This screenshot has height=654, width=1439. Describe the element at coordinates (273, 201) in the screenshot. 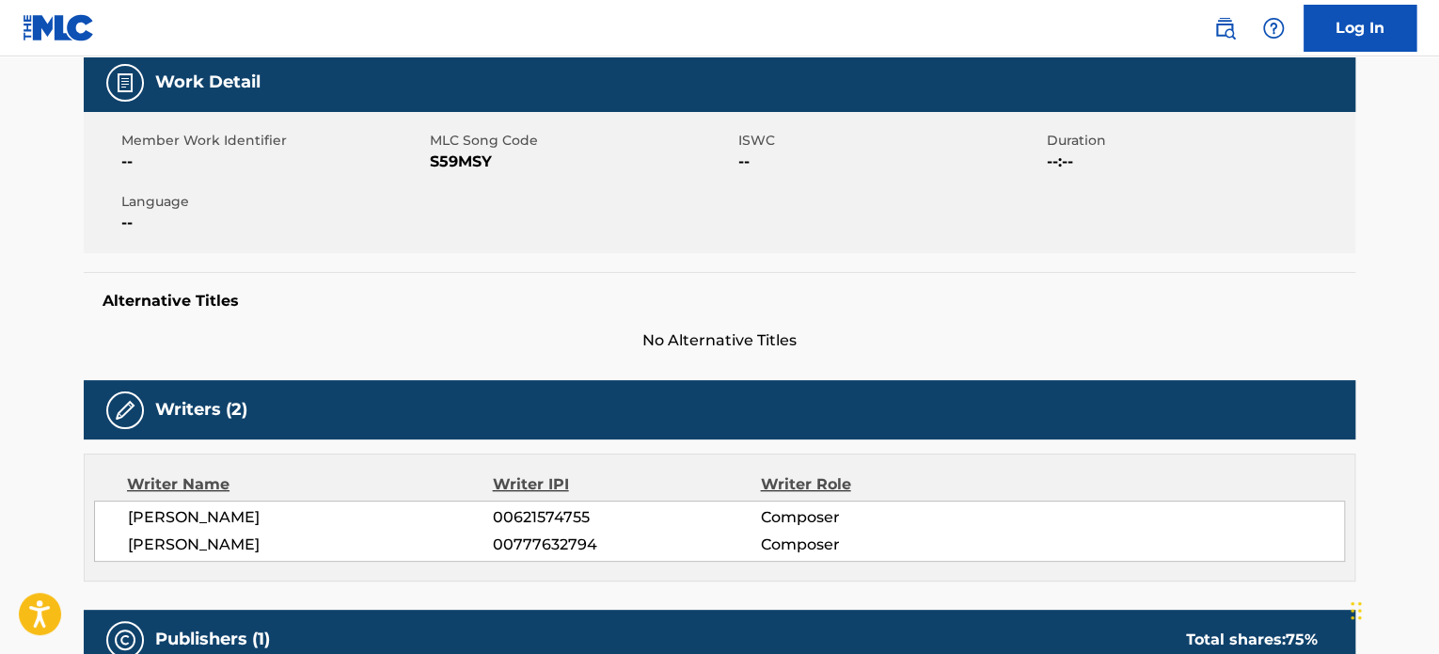

I see `span: Language` at that location.